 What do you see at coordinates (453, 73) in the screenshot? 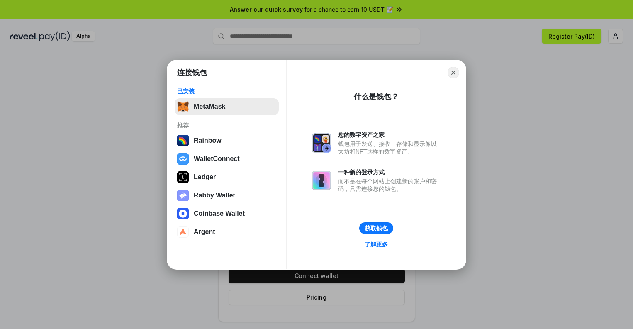
I see `button: Close` at bounding box center [453, 73].